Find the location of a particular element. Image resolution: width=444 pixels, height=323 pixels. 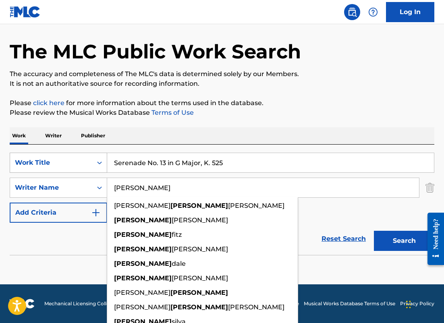

p: Publisher is located at coordinates (93, 136).